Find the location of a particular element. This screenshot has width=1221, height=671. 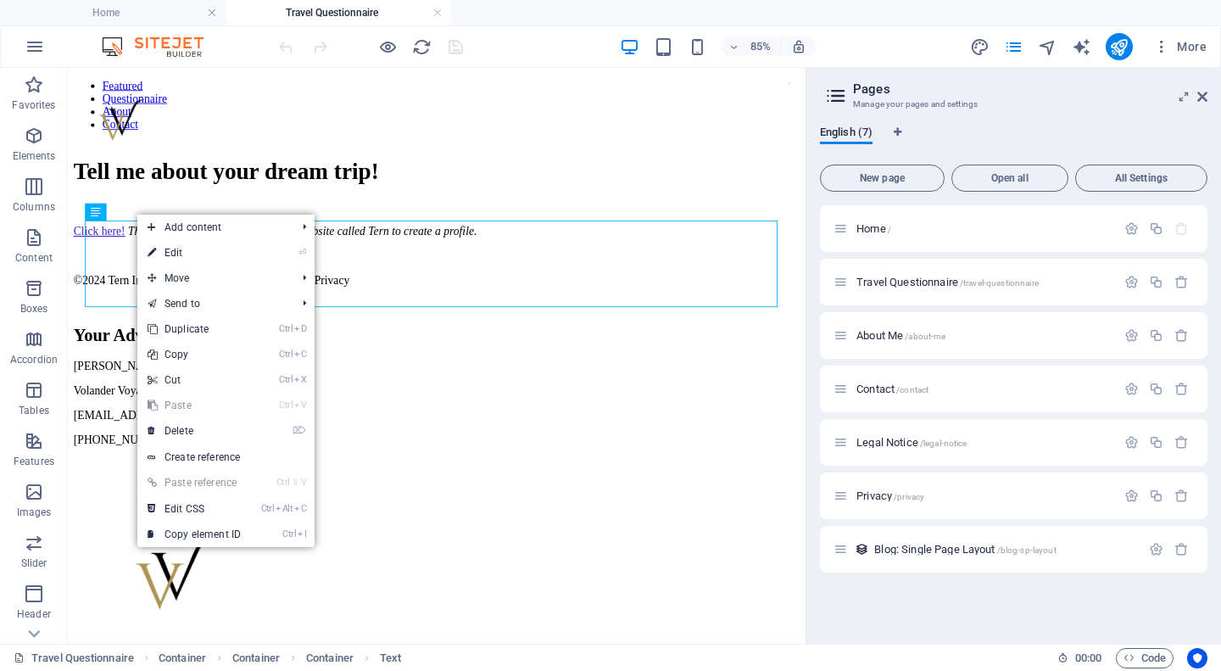

p: Images is located at coordinates (34, 512).